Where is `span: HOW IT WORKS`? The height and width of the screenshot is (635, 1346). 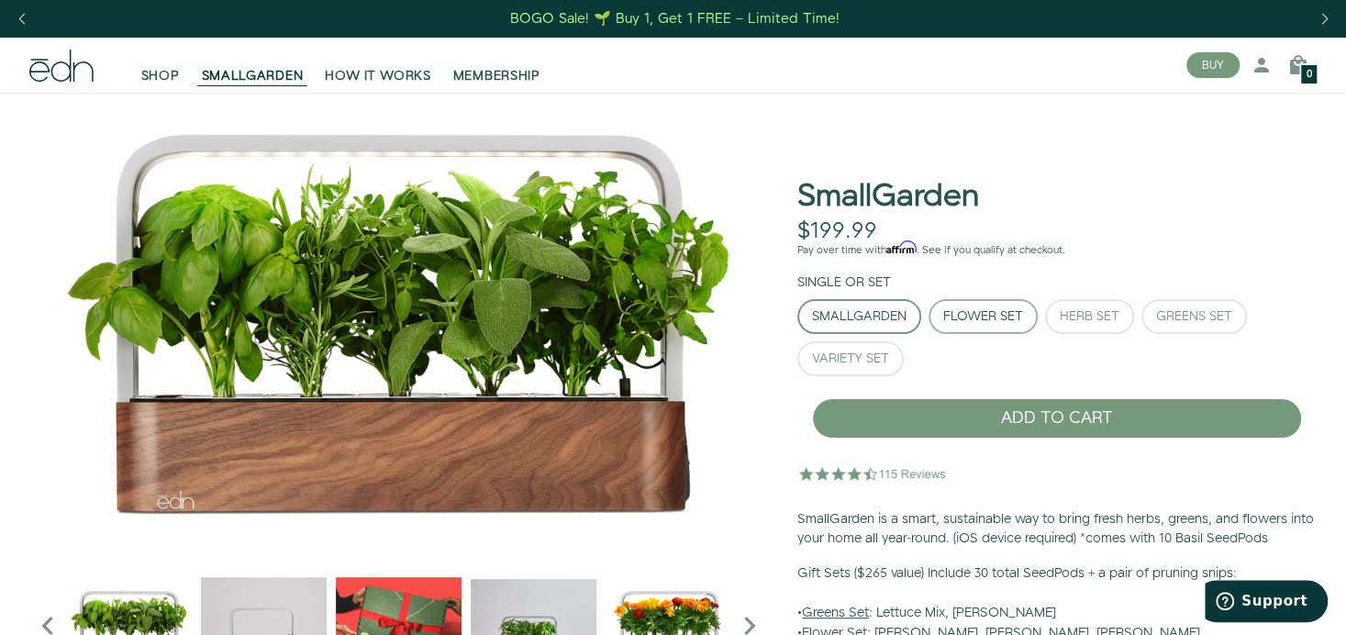 span: HOW IT WORKS is located at coordinates (377, 76).